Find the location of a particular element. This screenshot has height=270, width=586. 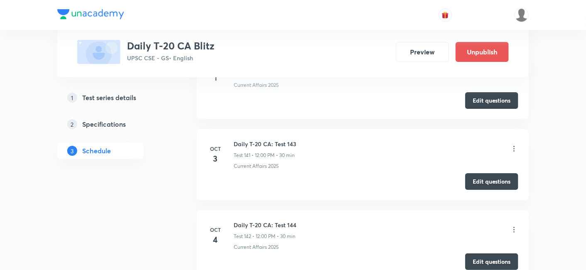

h5: Specifications is located at coordinates (104, 124).